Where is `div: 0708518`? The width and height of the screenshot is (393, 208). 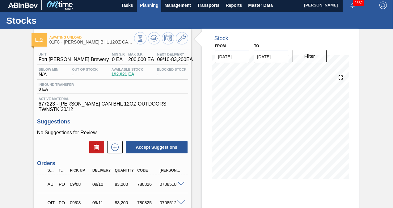 div: 0708518 is located at coordinates (170, 184).